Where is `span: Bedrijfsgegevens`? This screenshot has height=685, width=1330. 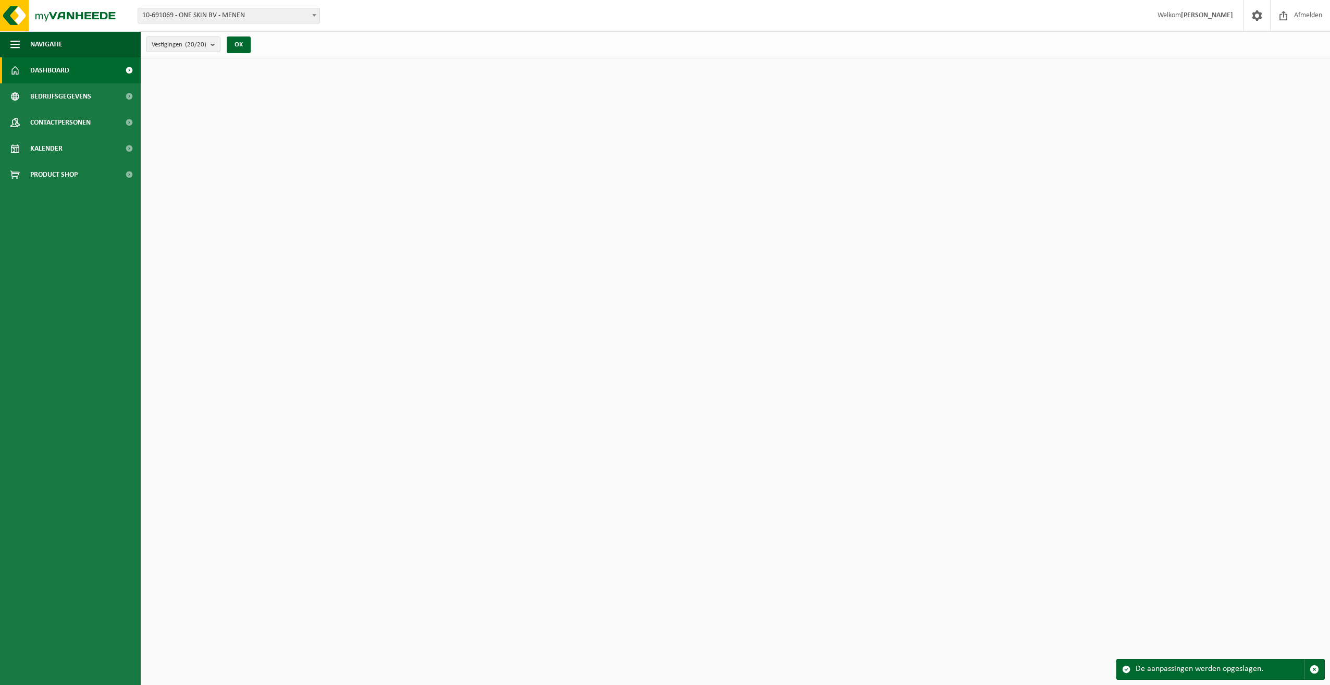
span: Bedrijfsgegevens is located at coordinates (60, 96).